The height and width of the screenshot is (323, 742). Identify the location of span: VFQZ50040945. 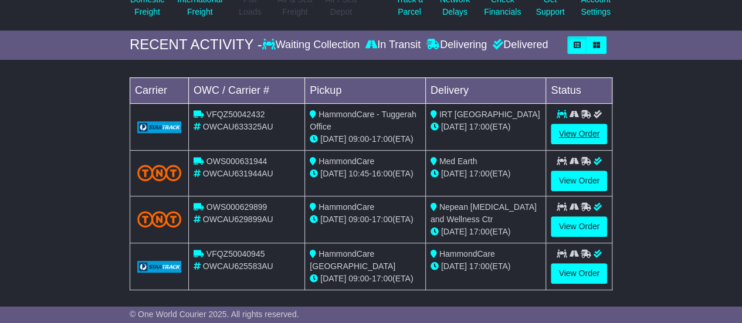
(236, 254).